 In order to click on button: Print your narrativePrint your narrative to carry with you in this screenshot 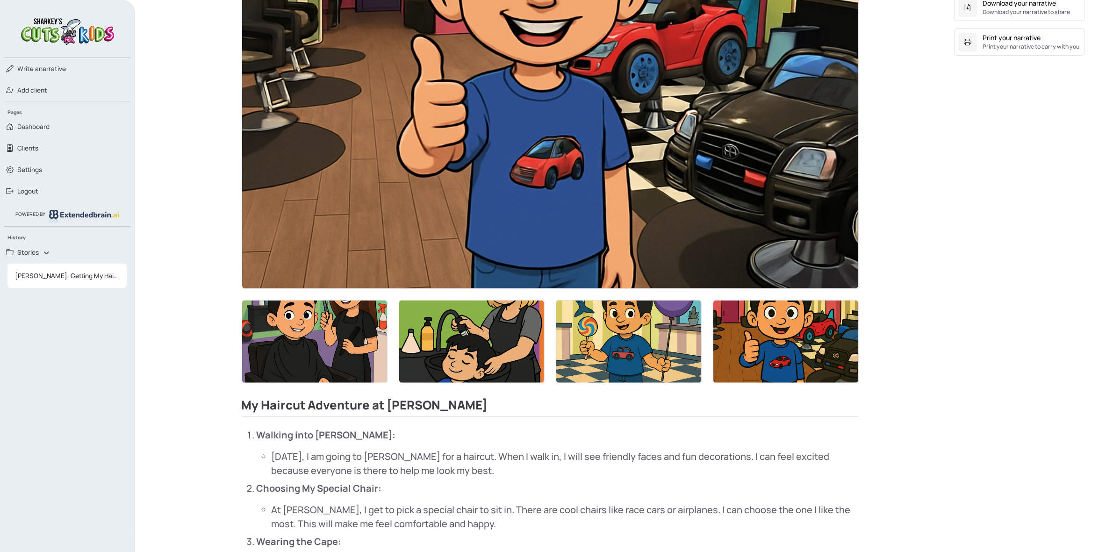, I will do `click(1019, 42)`.